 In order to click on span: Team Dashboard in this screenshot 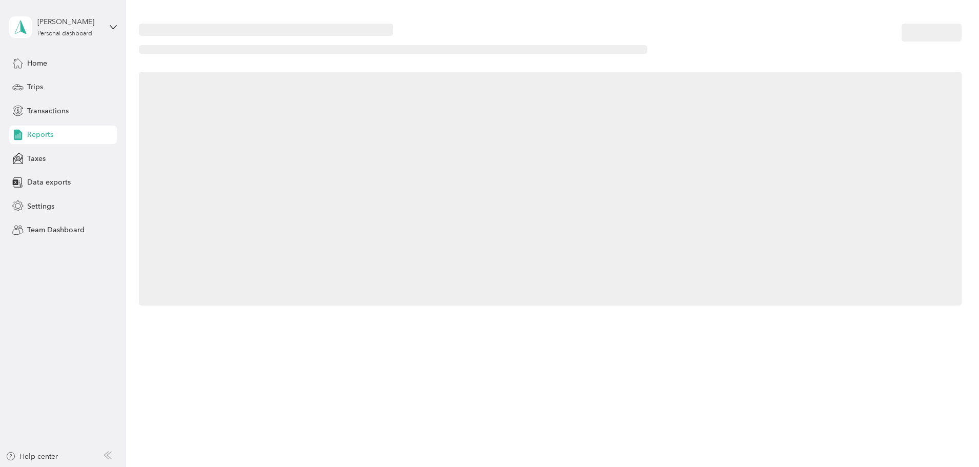, I will do `click(56, 230)`.